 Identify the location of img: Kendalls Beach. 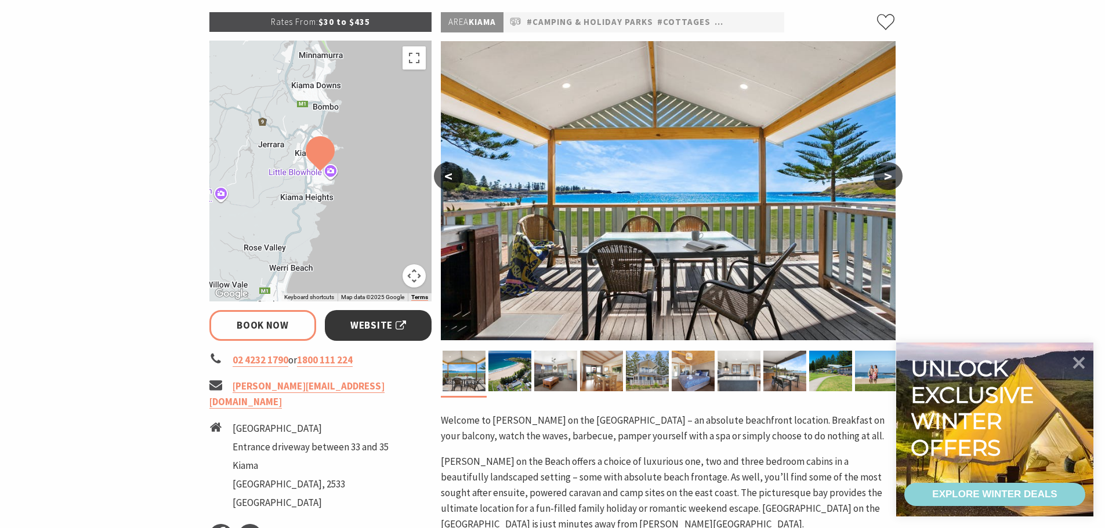
(876, 371).